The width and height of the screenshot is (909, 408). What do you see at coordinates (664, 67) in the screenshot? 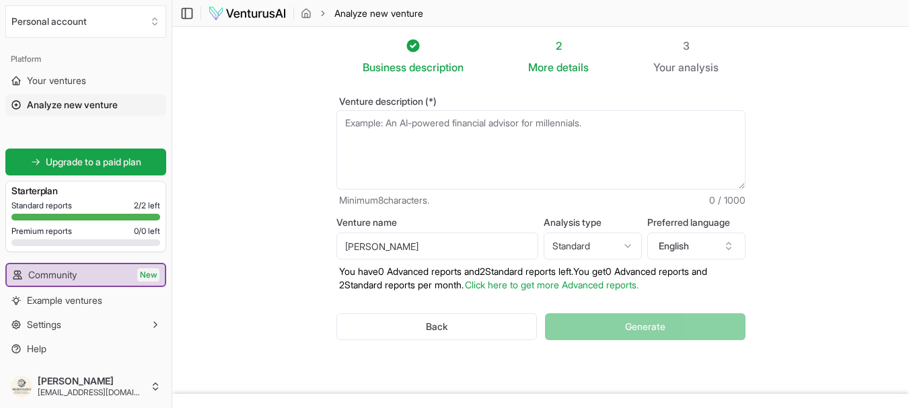
I see `span: Your` at bounding box center [664, 67].